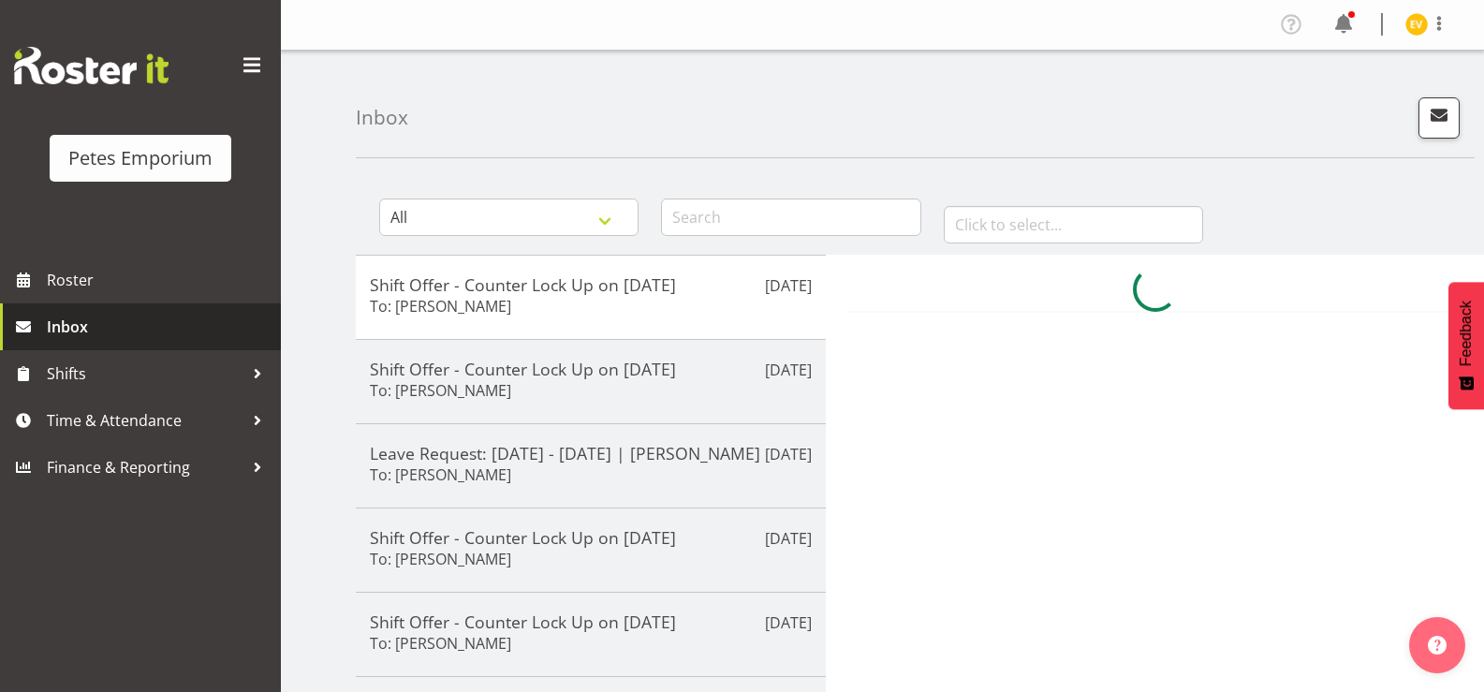 This screenshot has width=1484, height=692. I want to click on span: Feedback, so click(1467, 333).